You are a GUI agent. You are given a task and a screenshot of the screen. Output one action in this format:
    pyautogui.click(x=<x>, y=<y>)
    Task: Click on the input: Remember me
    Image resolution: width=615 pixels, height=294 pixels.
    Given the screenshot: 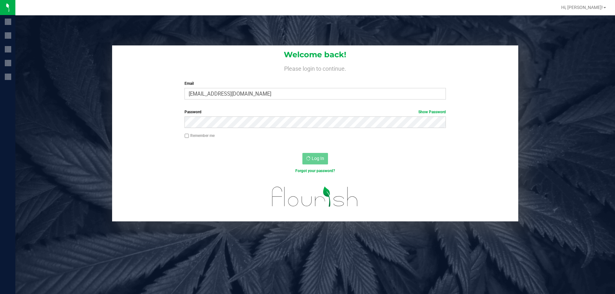 What is the action you would take?
    pyautogui.click(x=187, y=136)
    